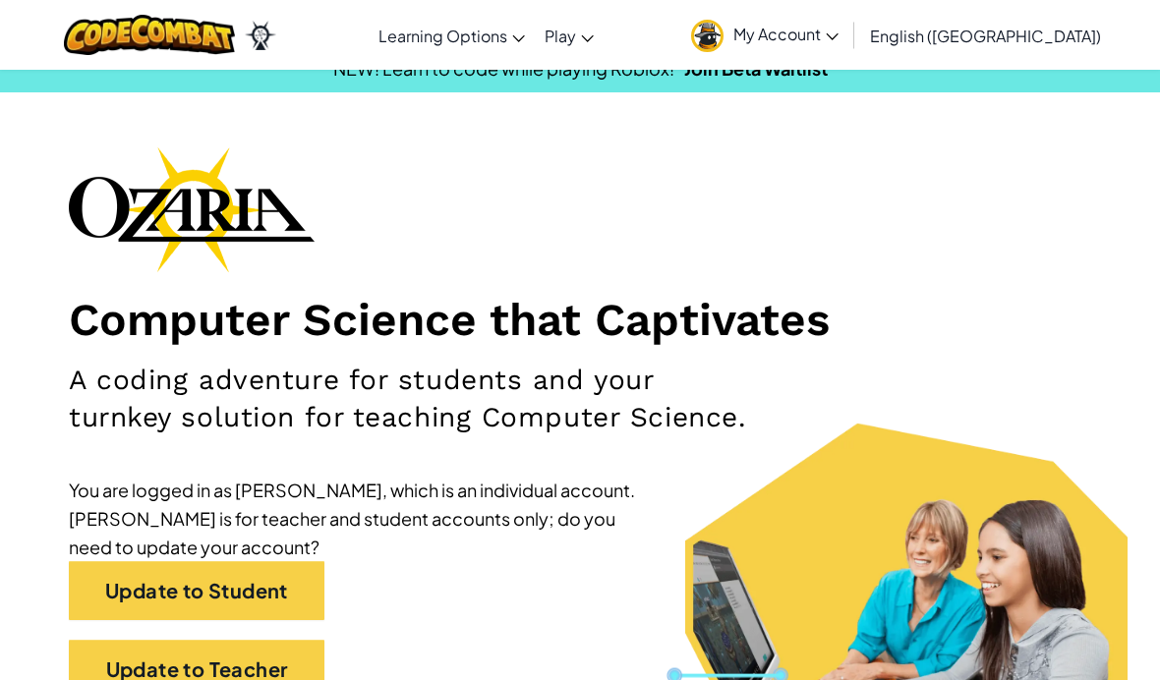  I want to click on img: Ozaria branding logo, so click(192, 209).